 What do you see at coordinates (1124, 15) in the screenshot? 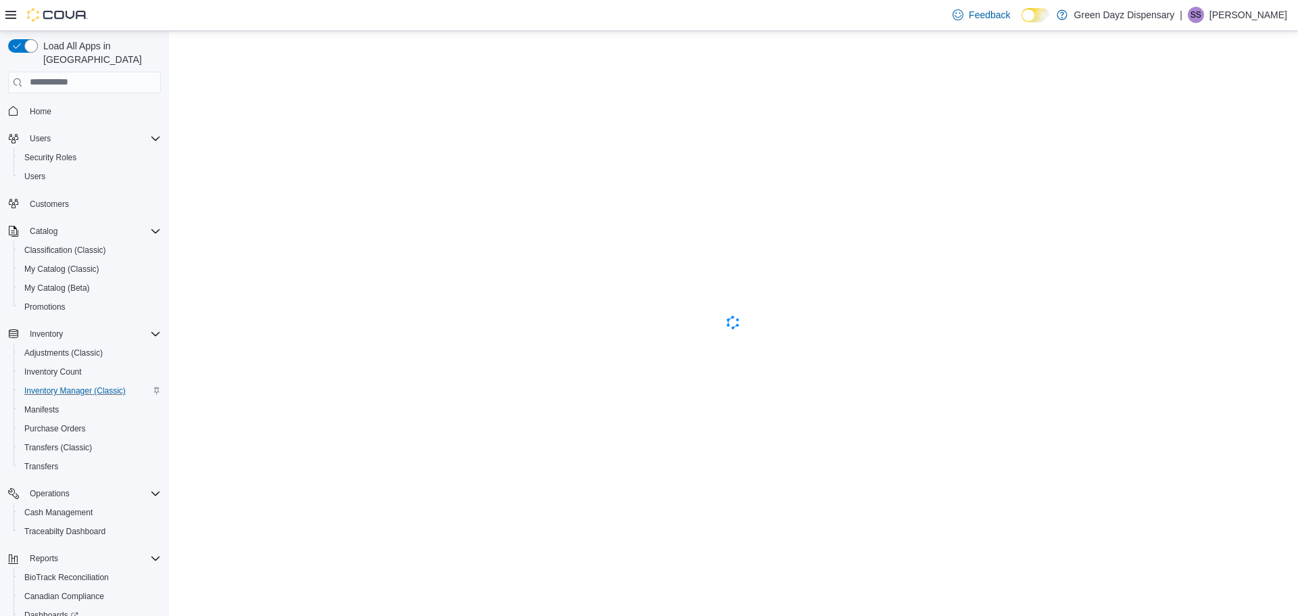
I see `p: Green Dayz Dispensary` at bounding box center [1124, 15].